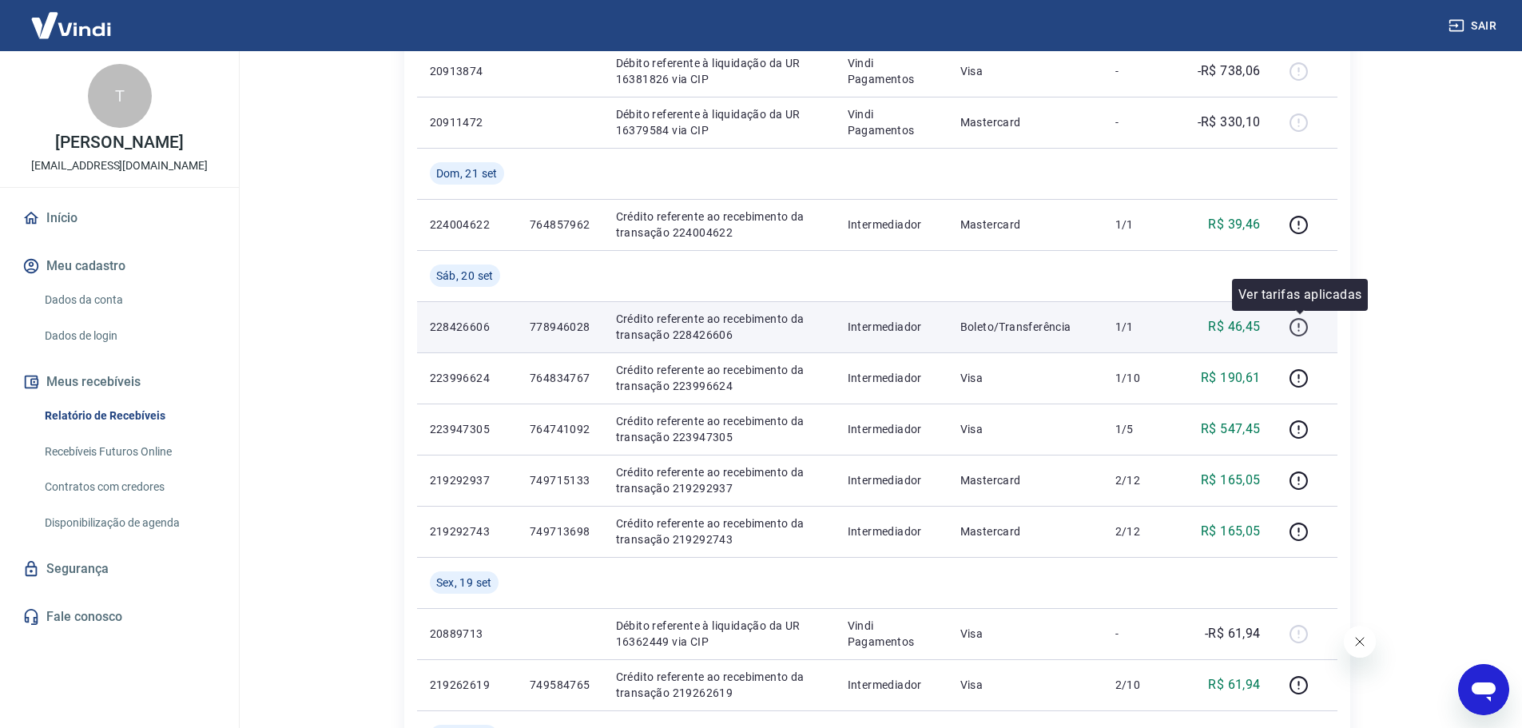 The height and width of the screenshot is (728, 1522). Describe the element at coordinates (467, 327) in the screenshot. I see `p: 228426606` at that location.